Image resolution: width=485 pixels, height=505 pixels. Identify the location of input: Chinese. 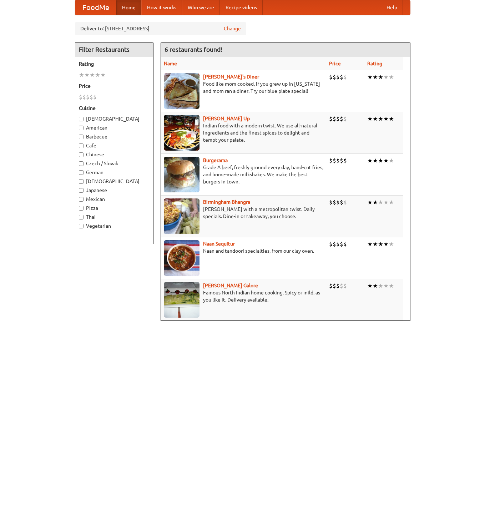
(81, 154).